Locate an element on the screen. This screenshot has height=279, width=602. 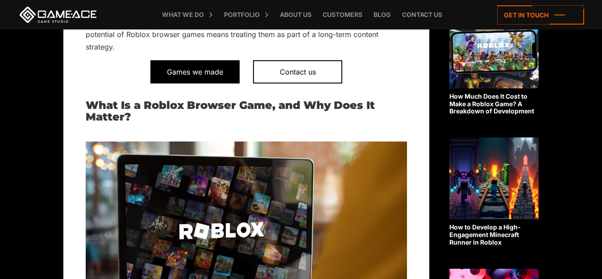
a: How Much Does It Cost to Make a Roblox Game? A Breakdown of Development is located at coordinates (494, 61).